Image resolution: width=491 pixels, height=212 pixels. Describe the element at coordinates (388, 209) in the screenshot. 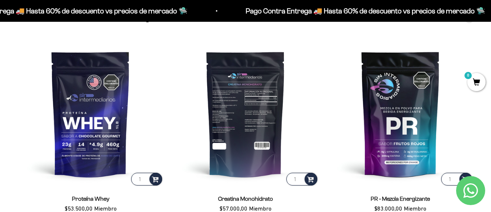

I see `span: $83.000,00` at that location.